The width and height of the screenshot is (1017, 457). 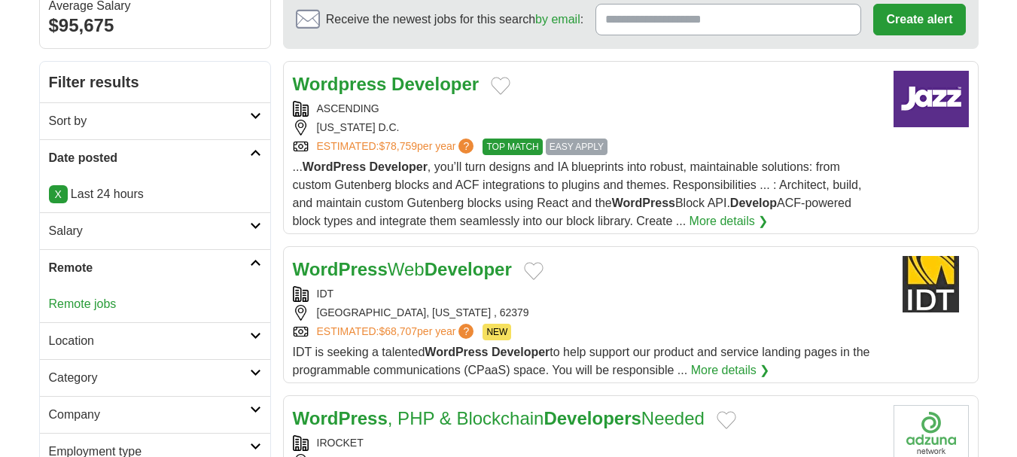 What do you see at coordinates (753, 202) in the screenshot?
I see `strong: Develop` at bounding box center [753, 202].